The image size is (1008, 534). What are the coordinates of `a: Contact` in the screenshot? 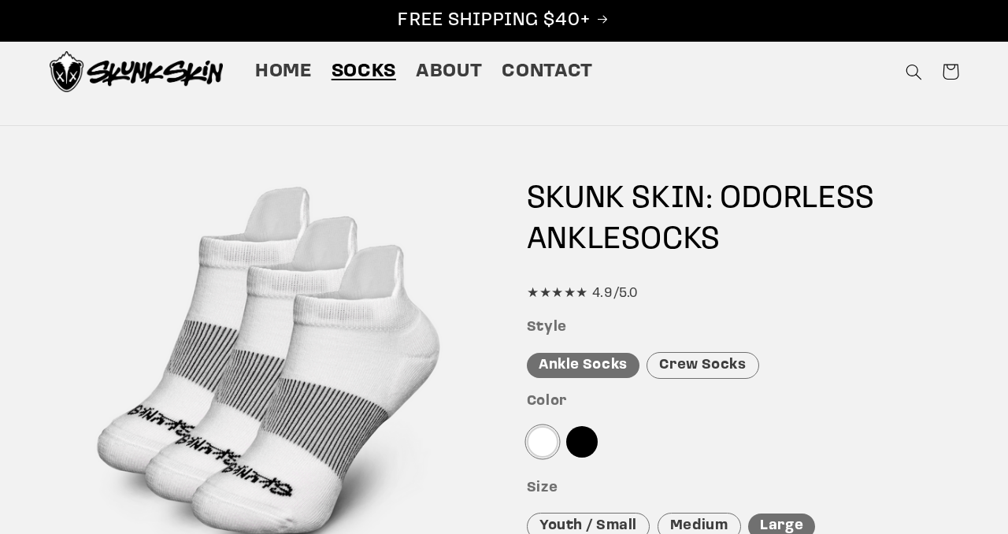 It's located at (547, 72).